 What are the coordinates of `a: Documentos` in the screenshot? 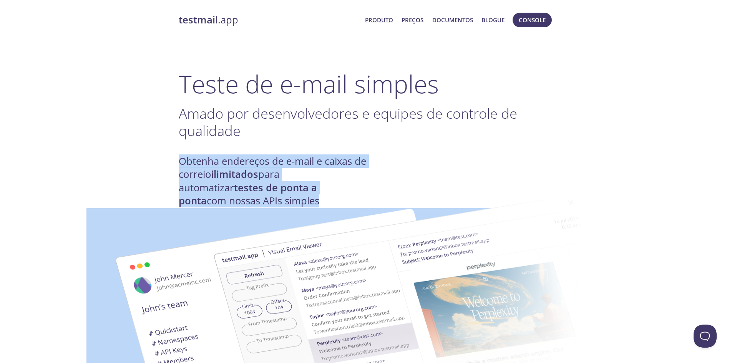 It's located at (453, 20).